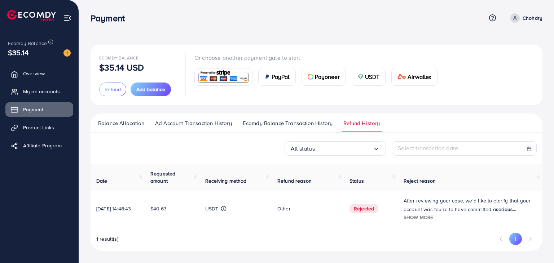 The width and height of the screenshot is (554, 263). Describe the element at coordinates (110, 18) in the screenshot. I see `h3: Payment` at that location.